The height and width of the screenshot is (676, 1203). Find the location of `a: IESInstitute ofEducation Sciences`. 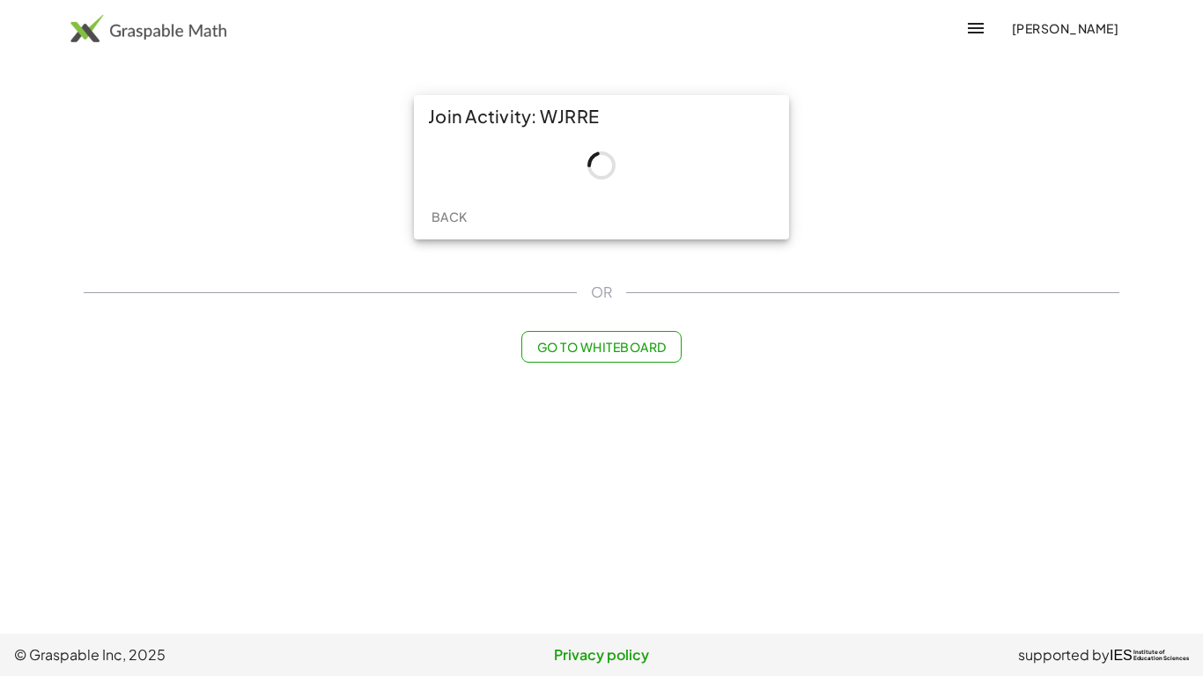

a: IESInstitute ofEducation Sciences is located at coordinates (1149, 655).